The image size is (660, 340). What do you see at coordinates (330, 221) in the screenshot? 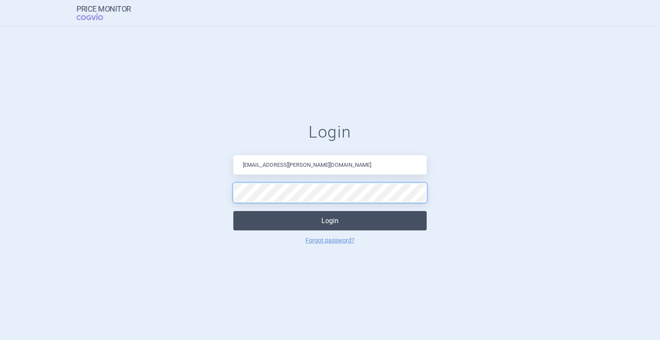
I see `button: Login` at bounding box center [330, 221].